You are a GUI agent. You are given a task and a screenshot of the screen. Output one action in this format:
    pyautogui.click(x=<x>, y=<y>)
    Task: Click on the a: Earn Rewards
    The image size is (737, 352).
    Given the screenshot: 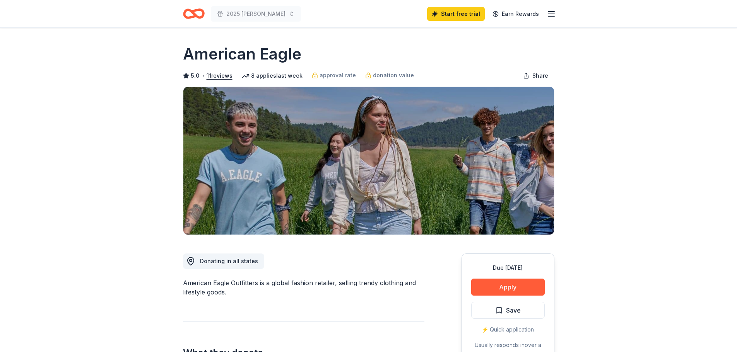 What is the action you would take?
    pyautogui.click(x=516, y=14)
    